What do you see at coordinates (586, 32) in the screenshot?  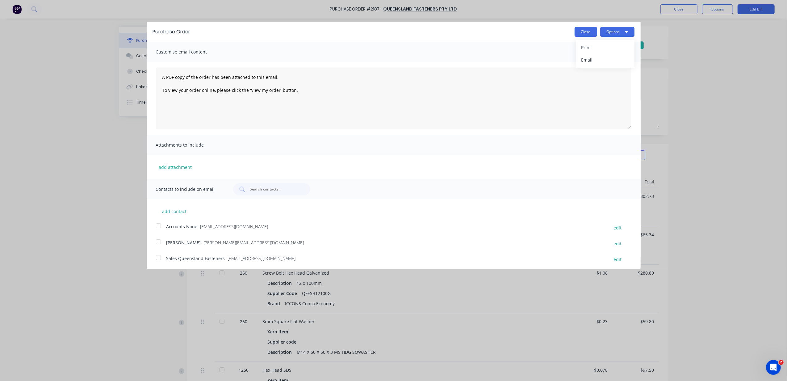 I see `button: Close` at bounding box center [586, 32].